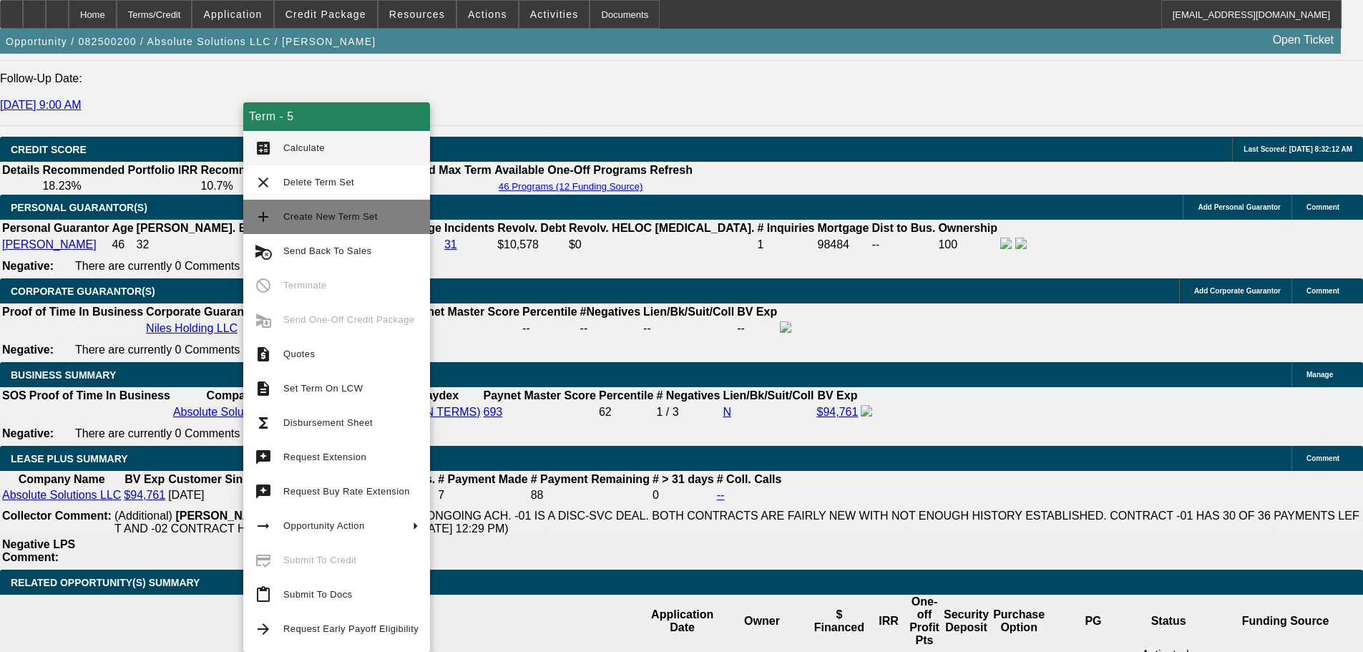 This screenshot has height=652, width=1363. What do you see at coordinates (119, 186) in the screenshot?
I see `td: 18.23%` at bounding box center [119, 186].